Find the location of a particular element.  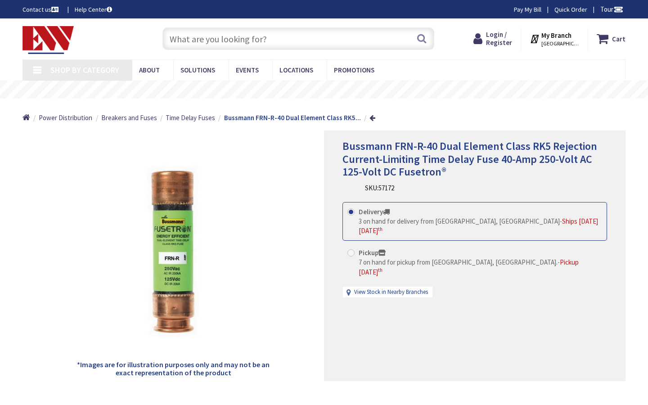

strong: Pickup is located at coordinates (372, 252).